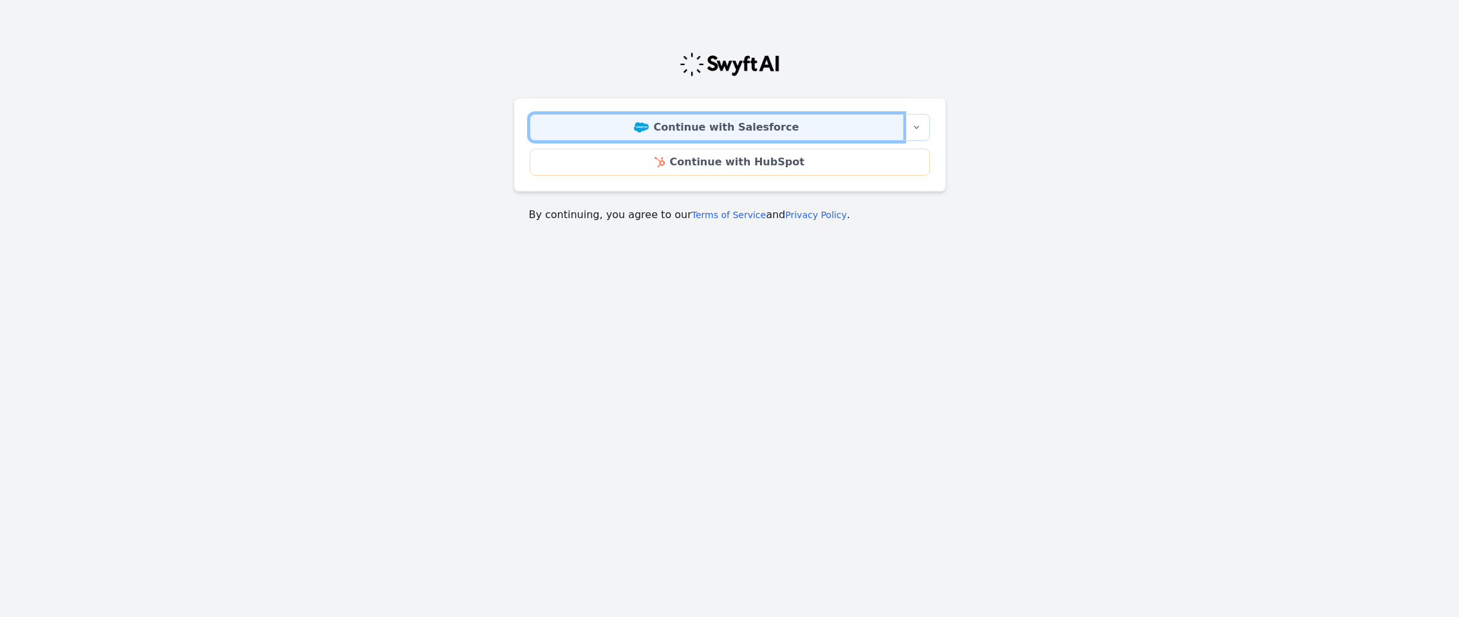 The image size is (1459, 617). What do you see at coordinates (729, 215) in the screenshot?
I see `a: Terms of Service` at bounding box center [729, 215].